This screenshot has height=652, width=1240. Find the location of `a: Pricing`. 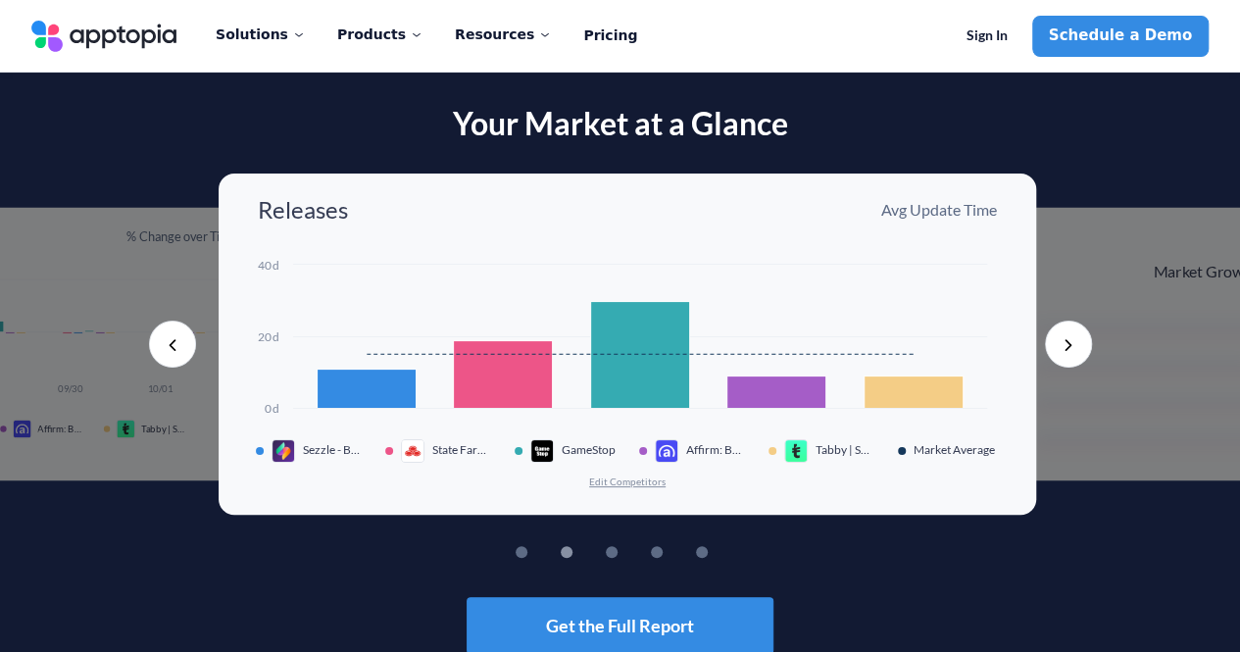

a: Pricing is located at coordinates (610, 36).